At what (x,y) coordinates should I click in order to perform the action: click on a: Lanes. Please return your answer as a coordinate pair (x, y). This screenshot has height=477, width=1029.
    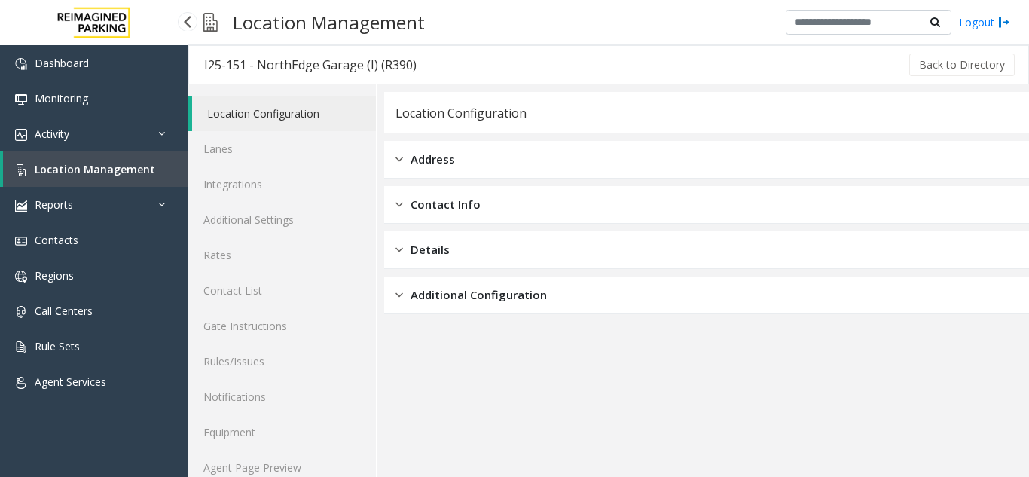
    Looking at the image, I should click on (282, 148).